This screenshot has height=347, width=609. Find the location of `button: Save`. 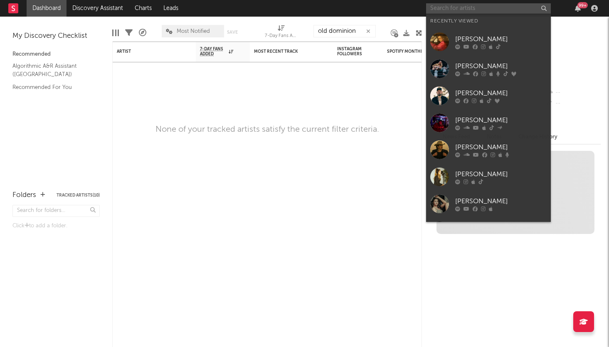

button: Save is located at coordinates (233, 32).